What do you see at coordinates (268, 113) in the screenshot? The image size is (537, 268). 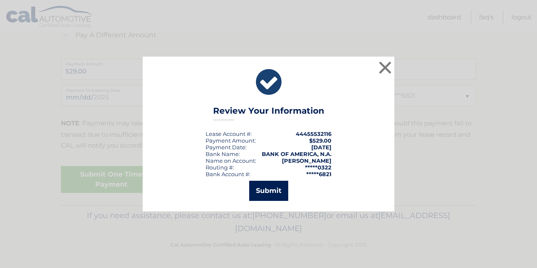 I see `h3: Review Your Information` at bounding box center [268, 113].